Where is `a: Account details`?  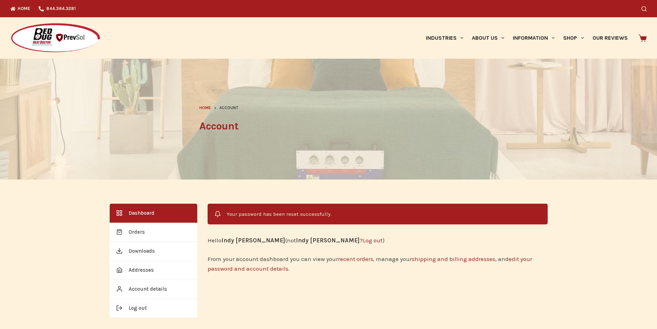
a: Account details is located at coordinates (154, 289).